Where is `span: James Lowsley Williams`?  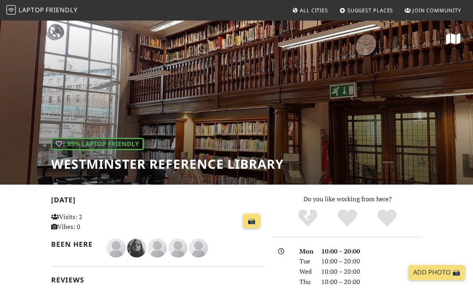 span: James Lowsley Williams is located at coordinates (179, 247).